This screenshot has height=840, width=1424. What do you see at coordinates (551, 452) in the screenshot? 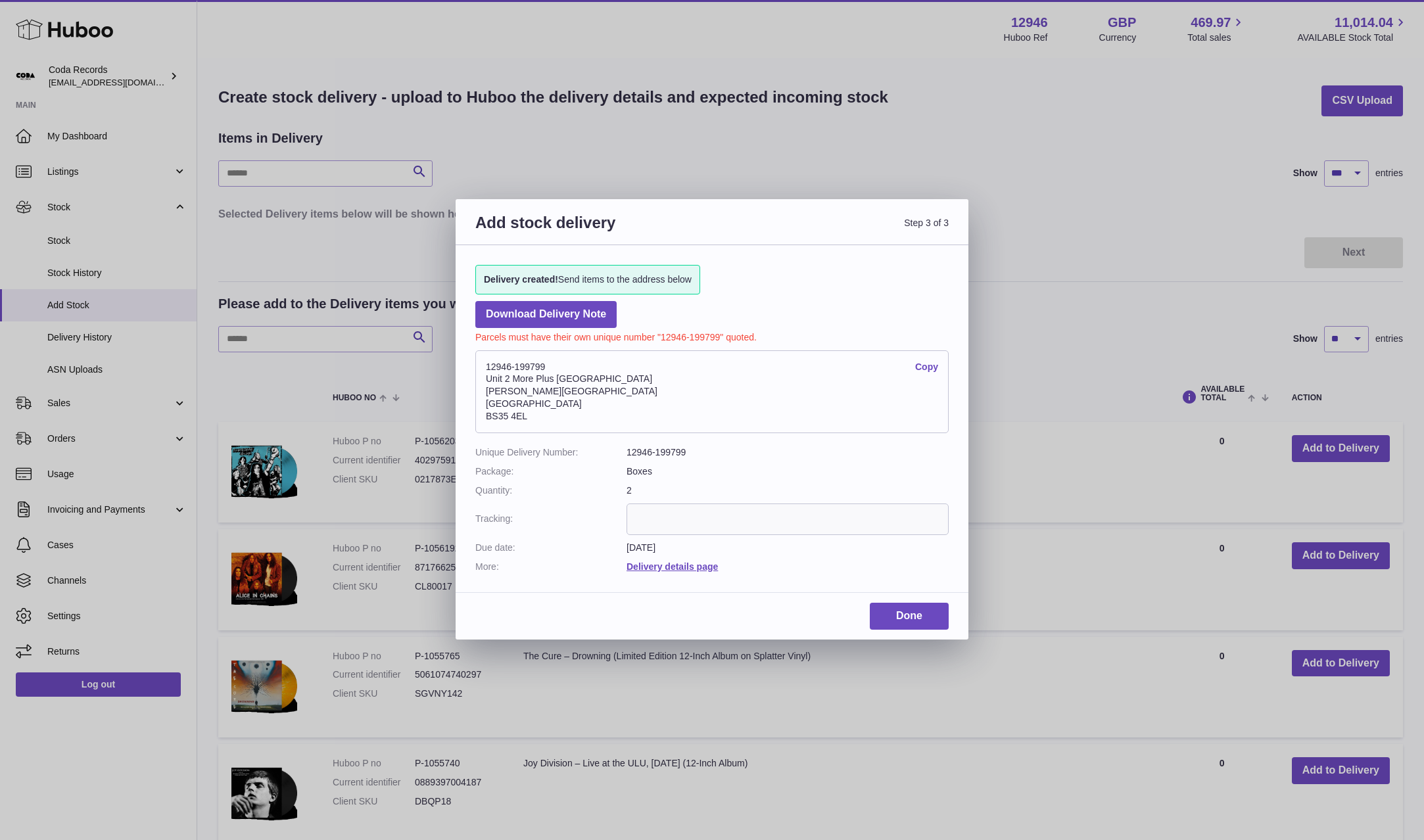
I see `dt: Unique Delivery Number:` at bounding box center [551, 452].